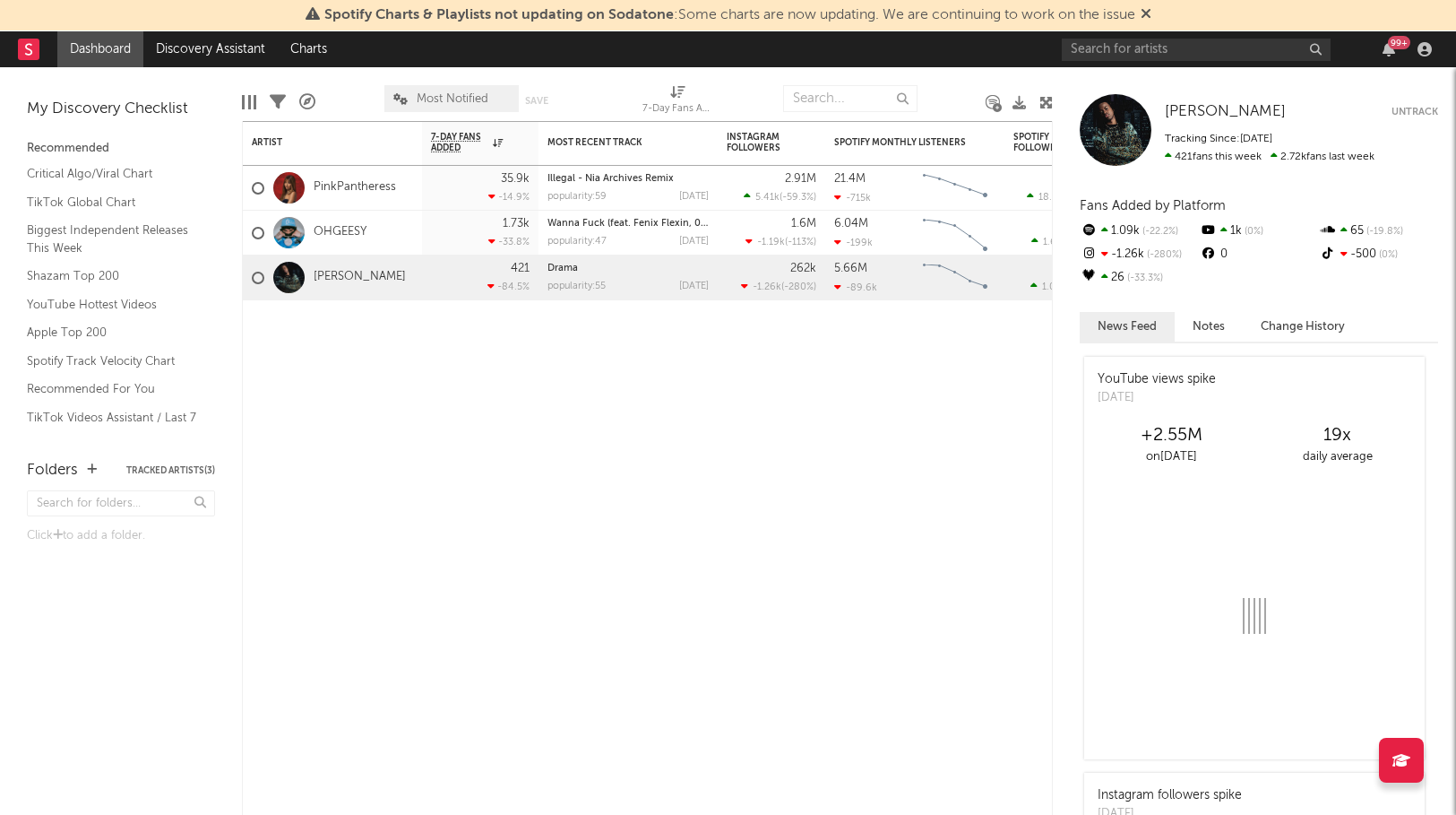 The image size is (1456, 815). Describe the element at coordinates (628, 178) in the screenshot. I see `div: Illegal - Nia Archives Remix` at that location.